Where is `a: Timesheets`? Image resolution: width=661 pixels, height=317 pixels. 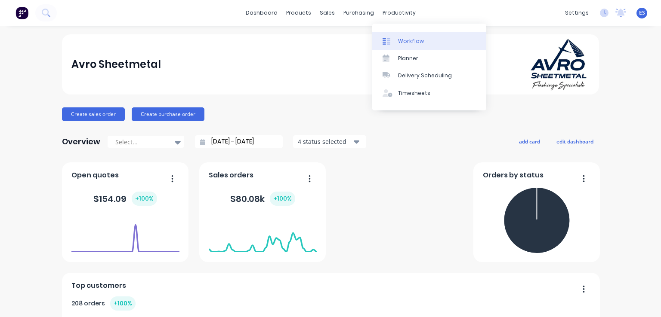
a: Timesheets is located at coordinates (429, 93).